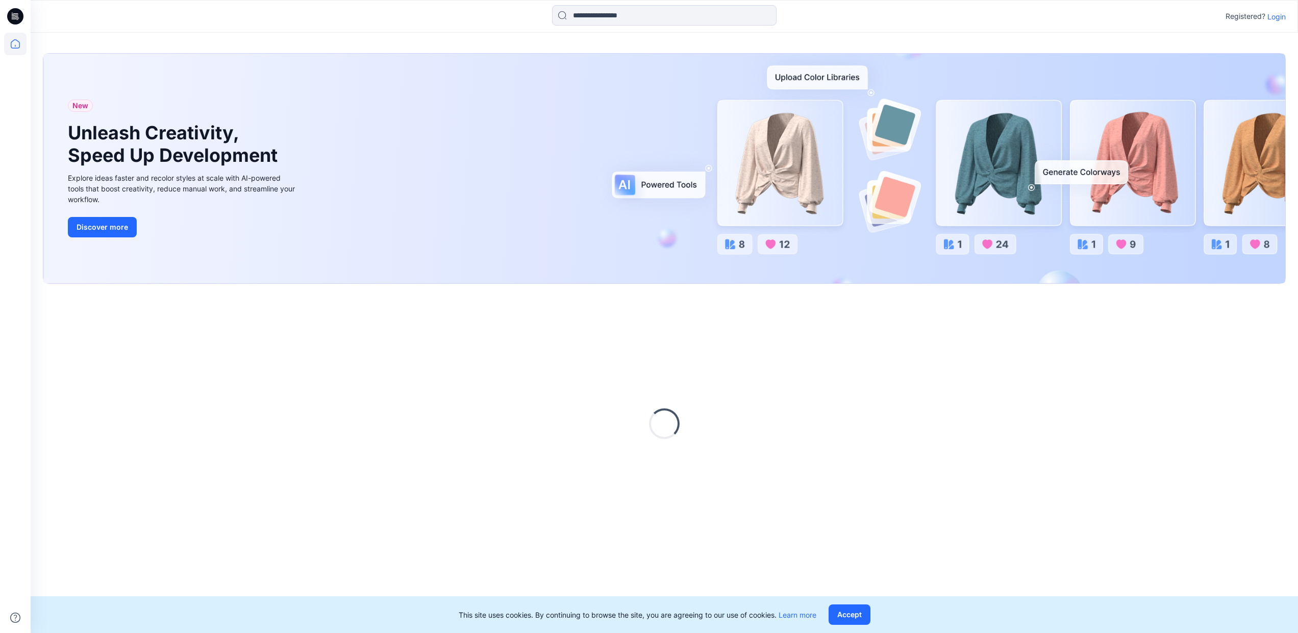  I want to click on a: Discover more, so click(183, 227).